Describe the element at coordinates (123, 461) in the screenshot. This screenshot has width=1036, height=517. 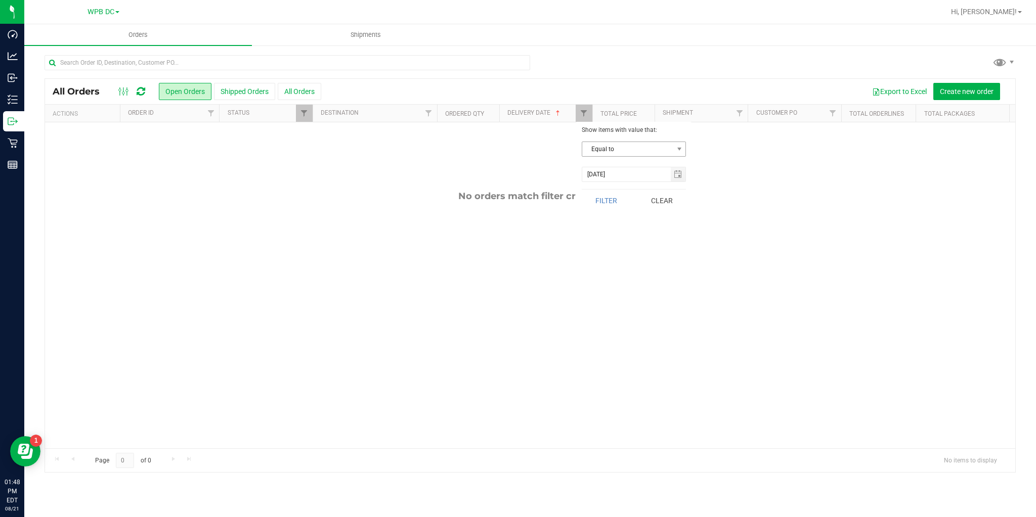
I see `span: Page of 0` at that location.